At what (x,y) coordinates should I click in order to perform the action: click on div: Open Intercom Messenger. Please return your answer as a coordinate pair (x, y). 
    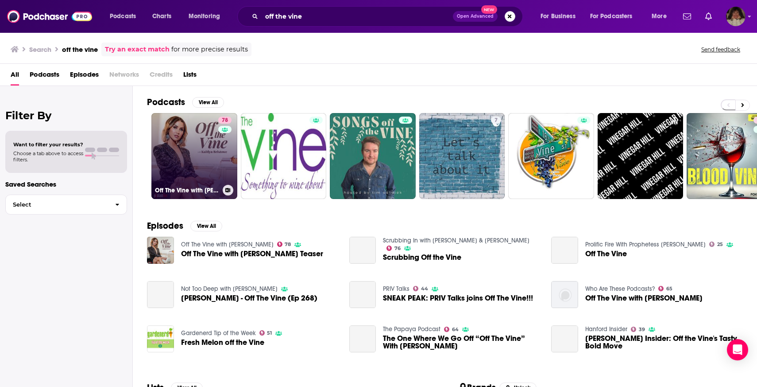
    Looking at the image, I should click on (738, 349).